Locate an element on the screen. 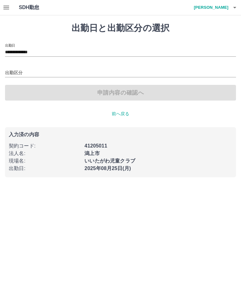  b: いいたがわ児童クラブ is located at coordinates (110, 161).